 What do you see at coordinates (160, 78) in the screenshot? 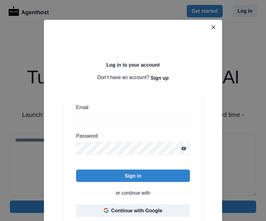
I see `button: Sign up` at bounding box center [160, 78].